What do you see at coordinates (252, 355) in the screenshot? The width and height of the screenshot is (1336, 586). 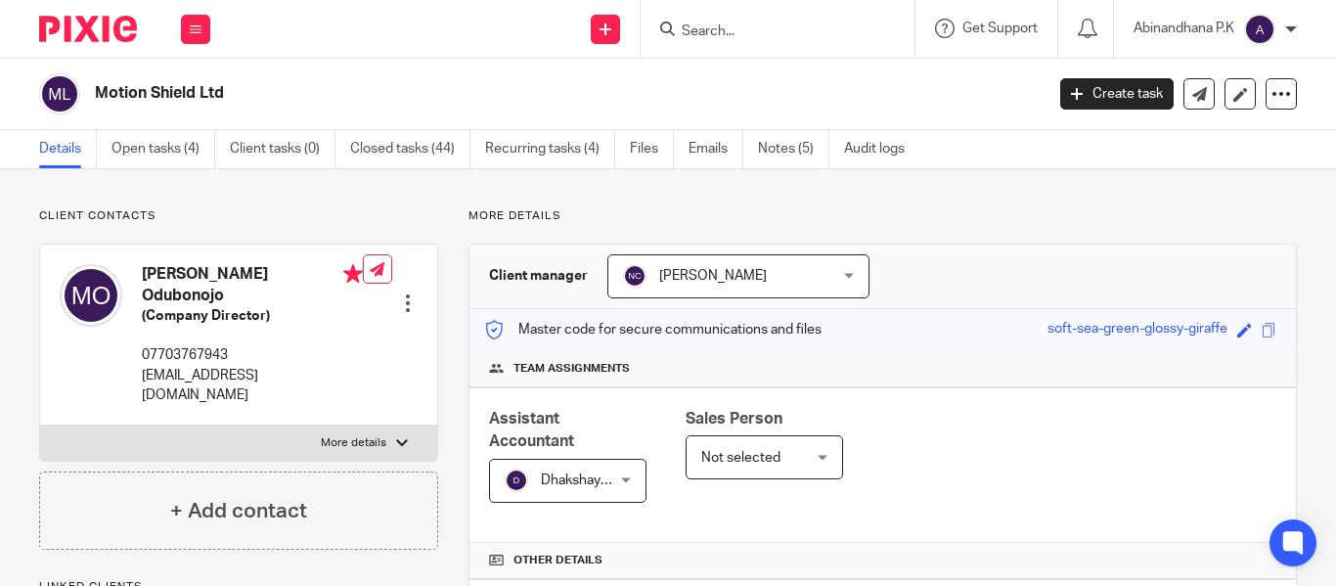 I see `p: 07703767943` at bounding box center [252, 355].